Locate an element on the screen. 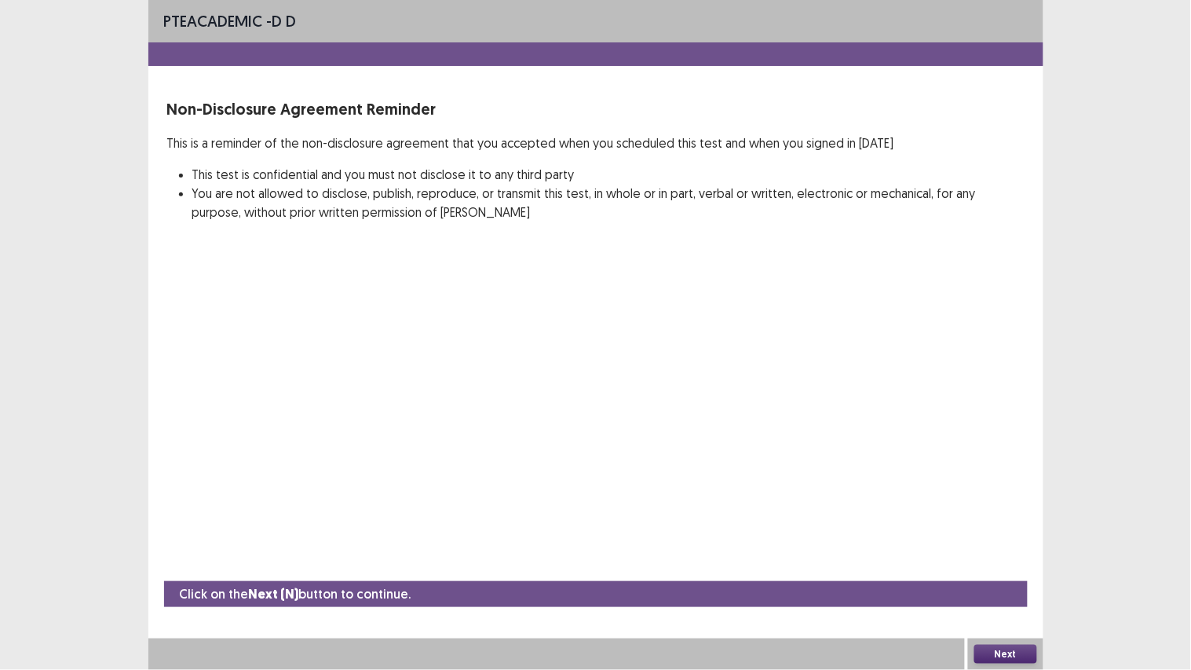  li: This test is confidential and you must not disclose it to any third party is located at coordinates (608, 174).